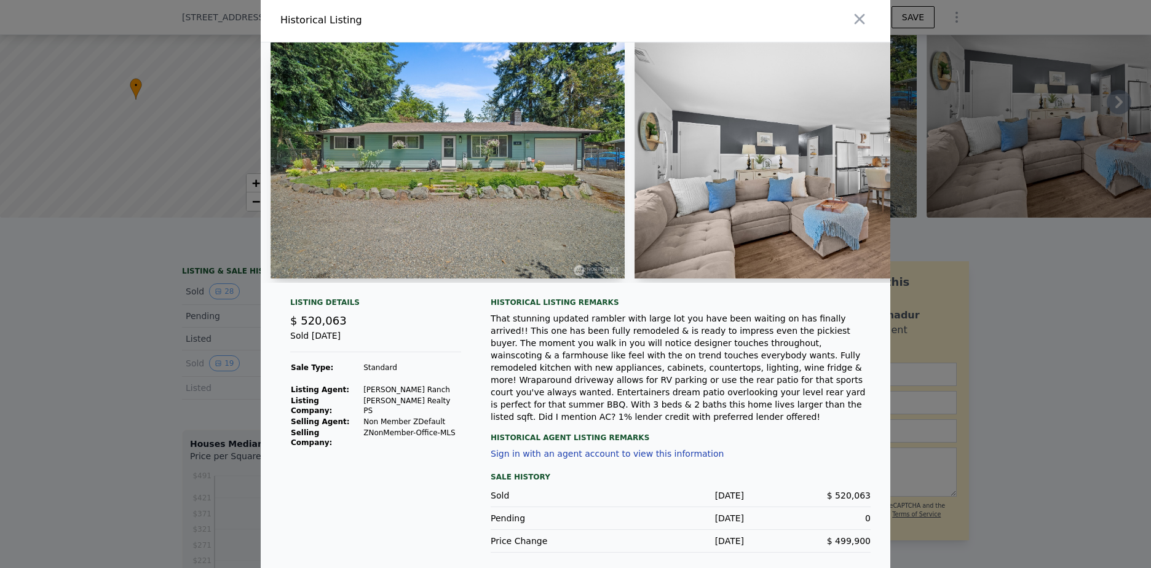 Image resolution: width=1151 pixels, height=568 pixels. Describe the element at coordinates (311, 406) in the screenshot. I see `strong: Listing Company:` at that location.